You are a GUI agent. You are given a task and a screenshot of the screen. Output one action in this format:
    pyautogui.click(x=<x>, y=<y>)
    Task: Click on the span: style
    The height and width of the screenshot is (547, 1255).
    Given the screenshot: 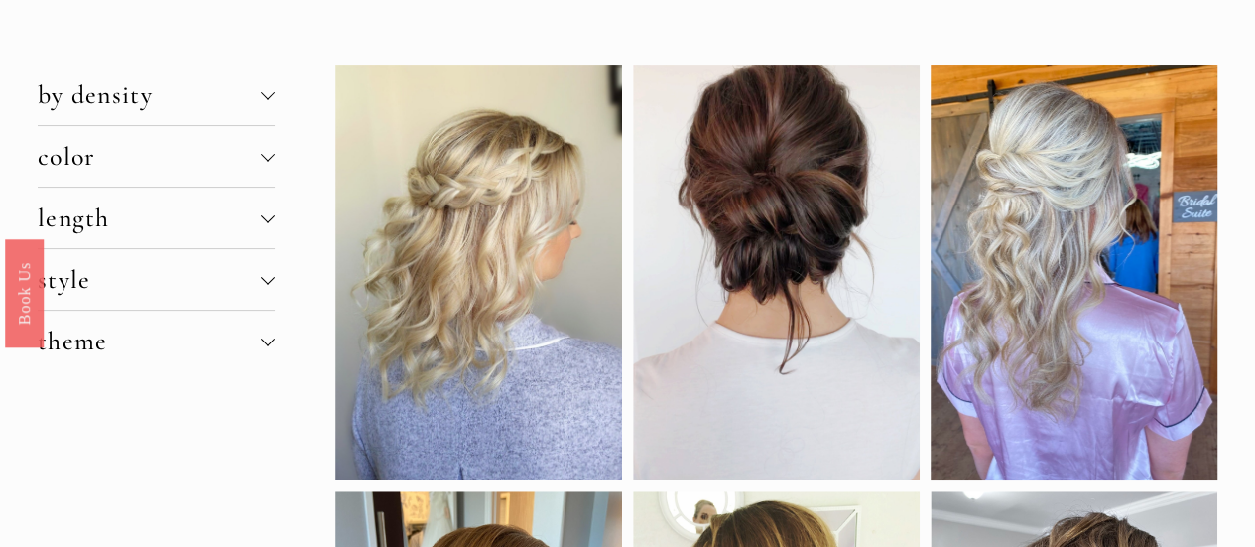 What is the action you would take?
    pyautogui.click(x=149, y=279)
    